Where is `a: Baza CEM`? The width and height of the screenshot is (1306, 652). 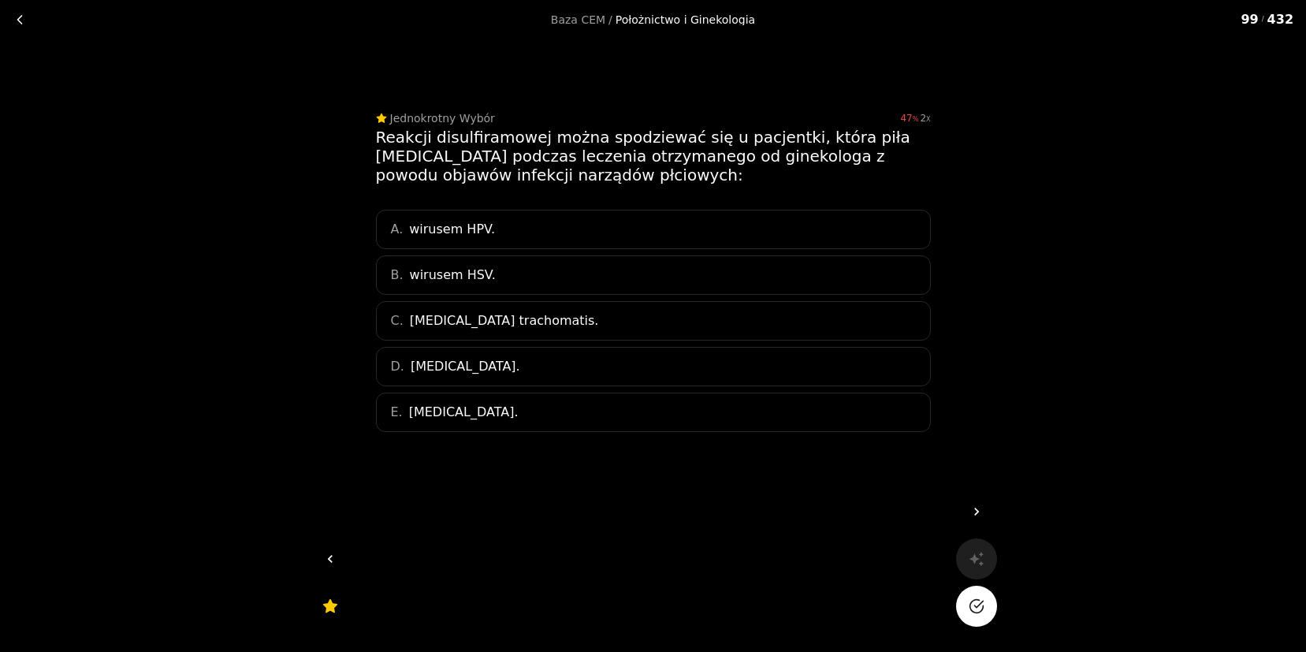 a: Baza CEM is located at coordinates (578, 20).